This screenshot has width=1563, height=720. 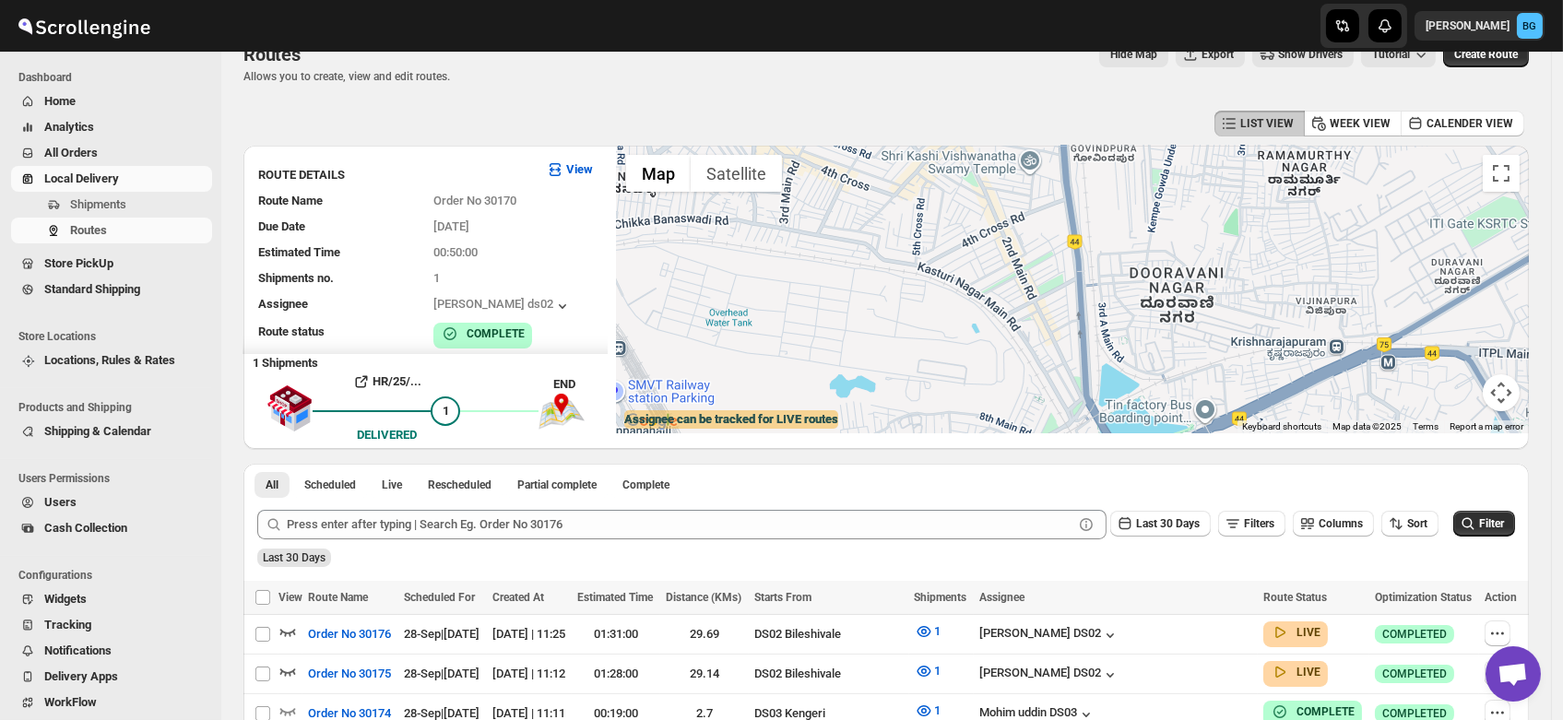 I want to click on span: Distance (KMs), so click(x=703, y=597).